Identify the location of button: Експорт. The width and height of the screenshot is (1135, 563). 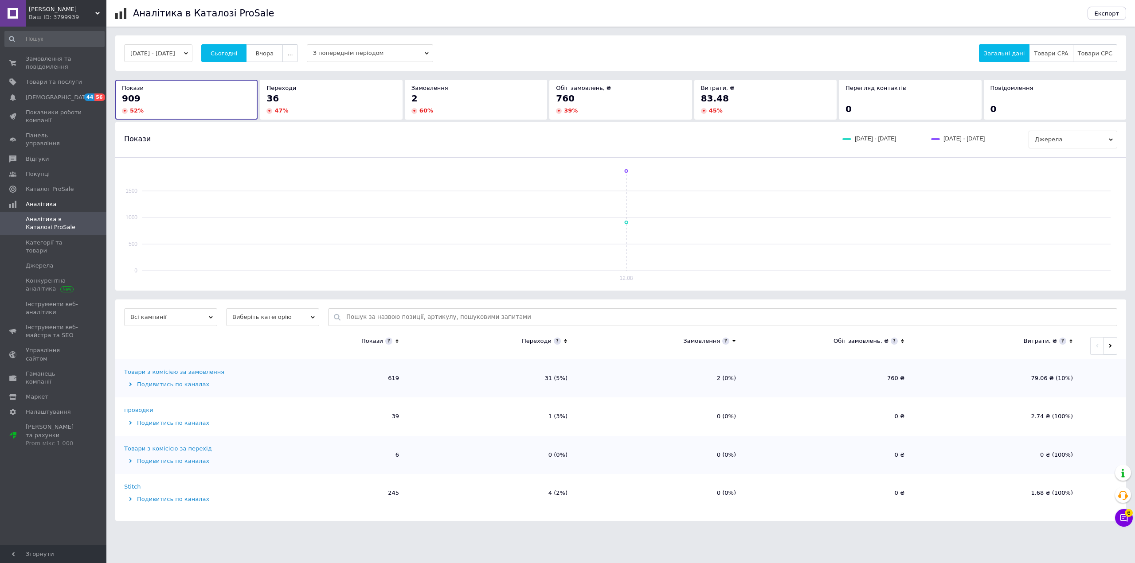
(1107, 13).